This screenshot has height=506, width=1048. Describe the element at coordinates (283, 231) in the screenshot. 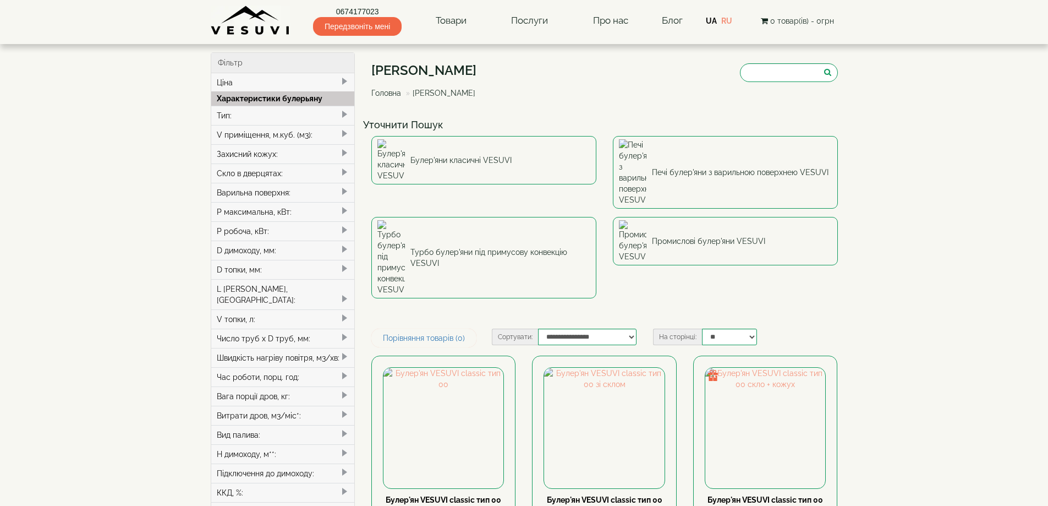

I see `div: P робоча, кВт:` at that location.